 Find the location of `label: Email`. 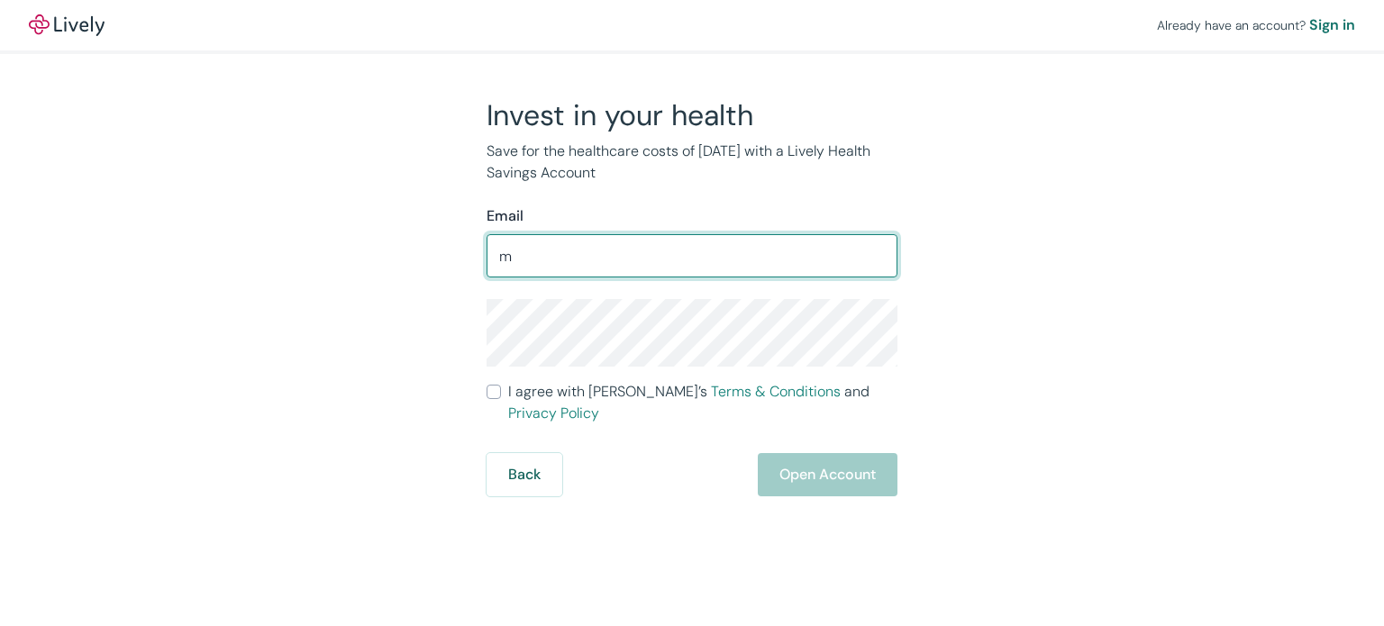

label: Email is located at coordinates (505, 216).